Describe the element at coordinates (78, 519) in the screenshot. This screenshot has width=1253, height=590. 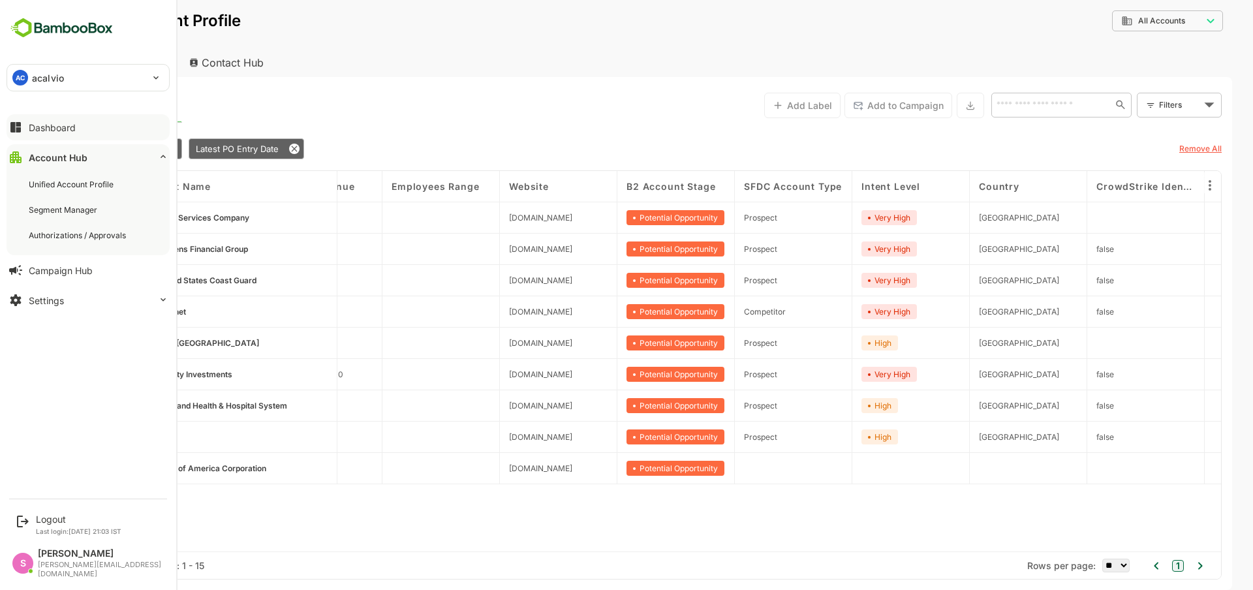
I see `div: Logout` at that location.